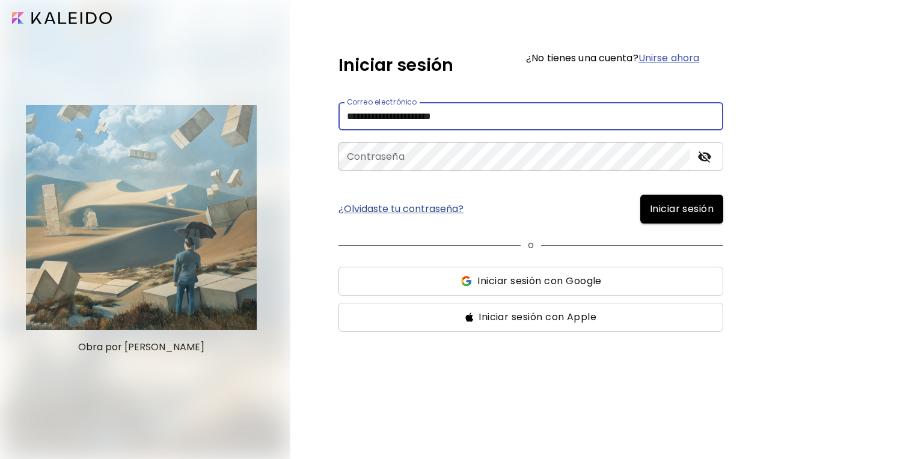  Describe the element at coordinates (682, 209) in the screenshot. I see `button: Iniciar sesión` at that location.